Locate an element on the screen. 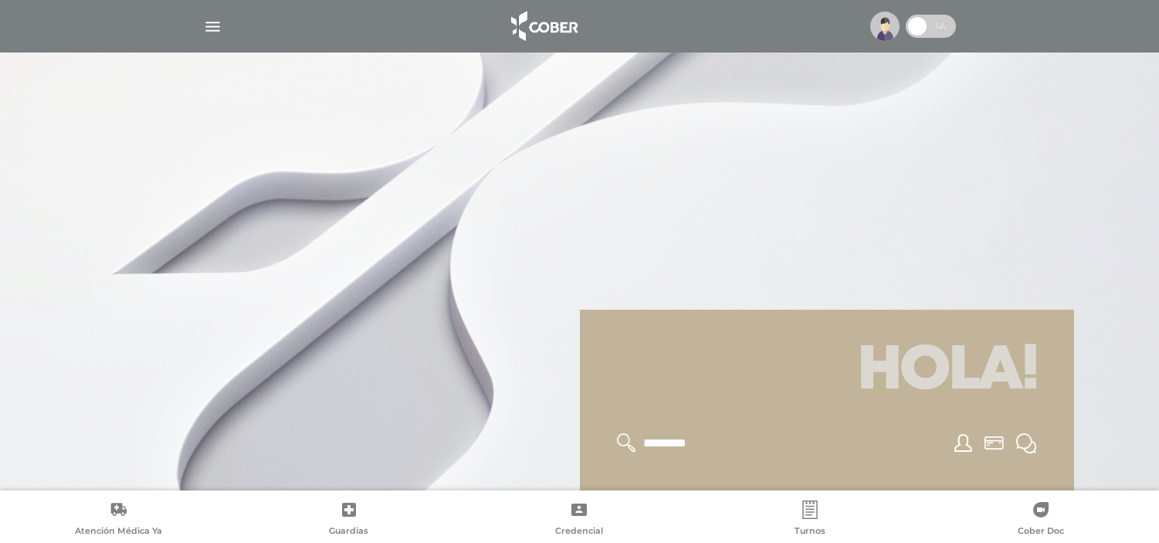 Image resolution: width=1159 pixels, height=543 pixels. img: logo_cober_home-white.png is located at coordinates (543, 26).